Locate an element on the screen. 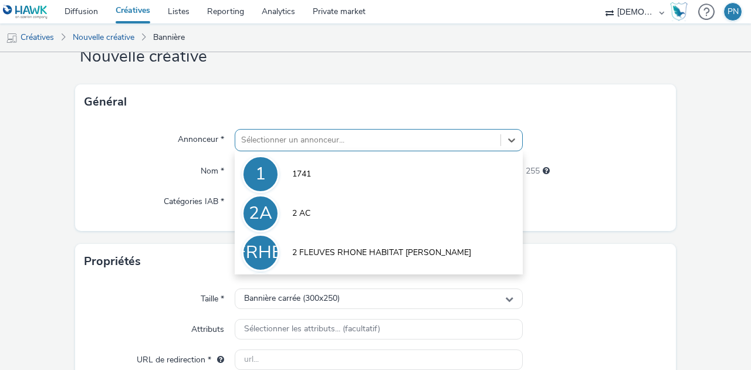 The image size is (751, 370). label: Attributs is located at coordinates (208, 327).